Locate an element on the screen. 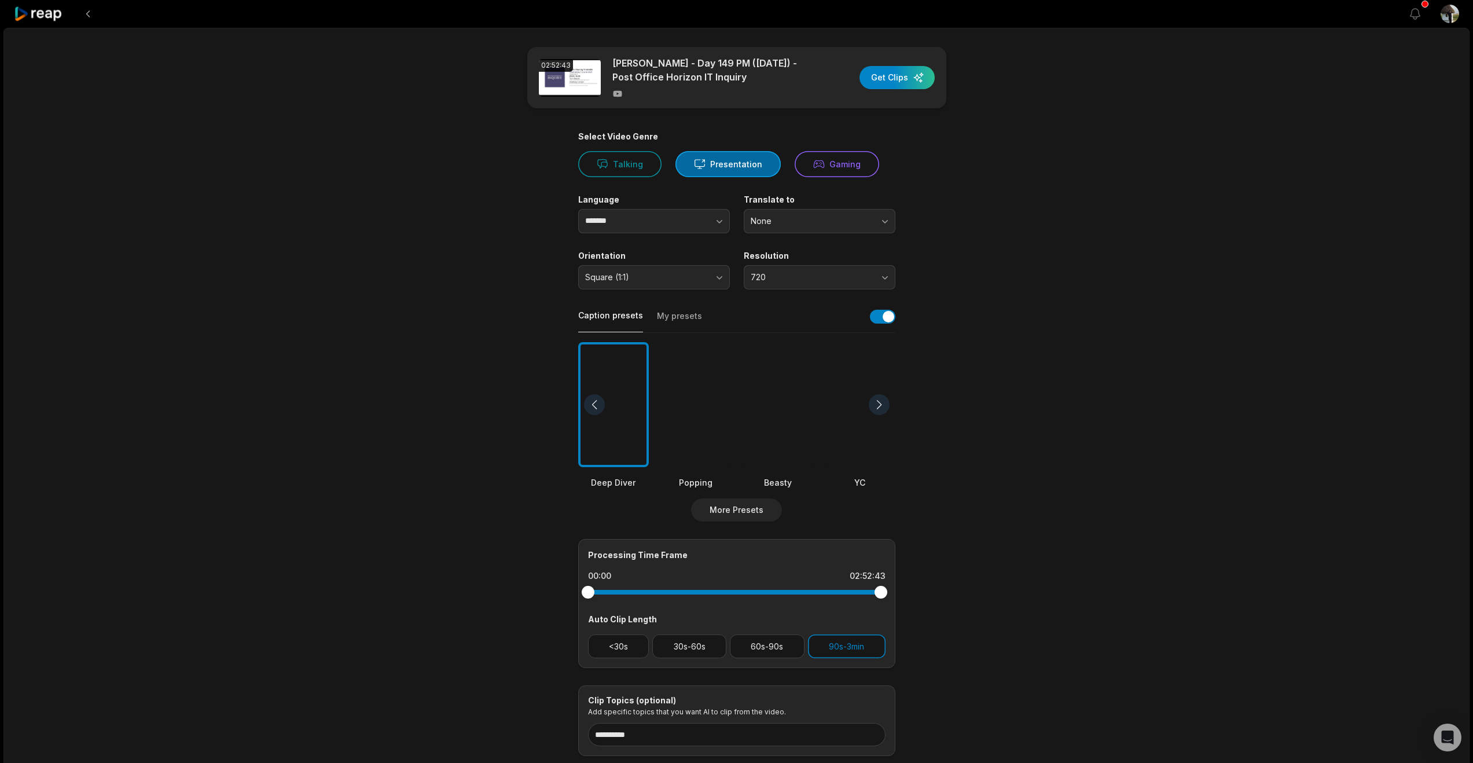 This screenshot has height=763, width=1473. span: None is located at coordinates (811, 221).